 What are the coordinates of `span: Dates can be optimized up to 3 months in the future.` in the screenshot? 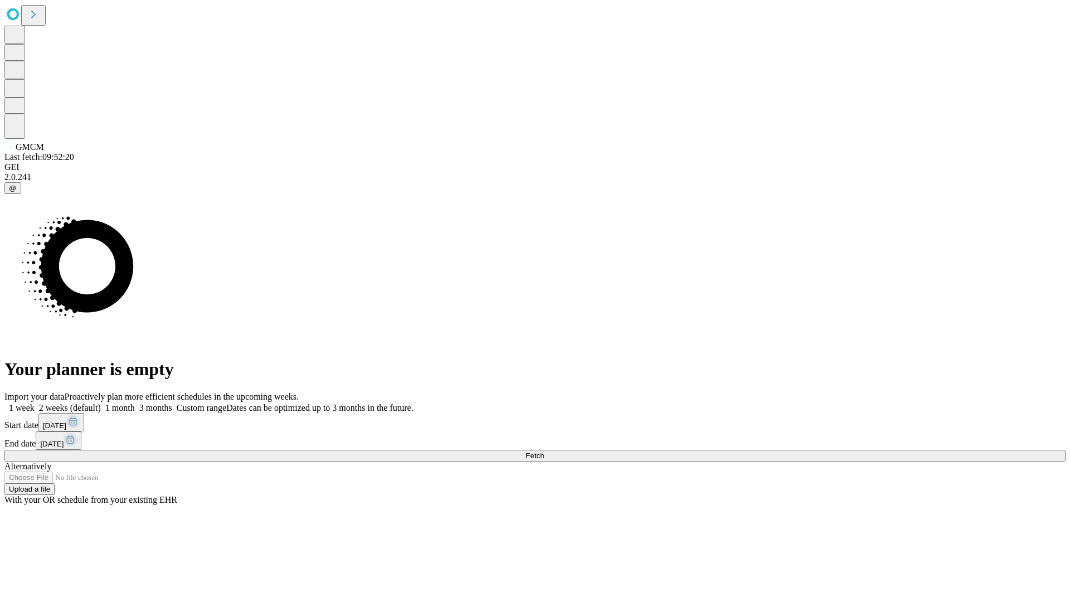 It's located at (319, 407).